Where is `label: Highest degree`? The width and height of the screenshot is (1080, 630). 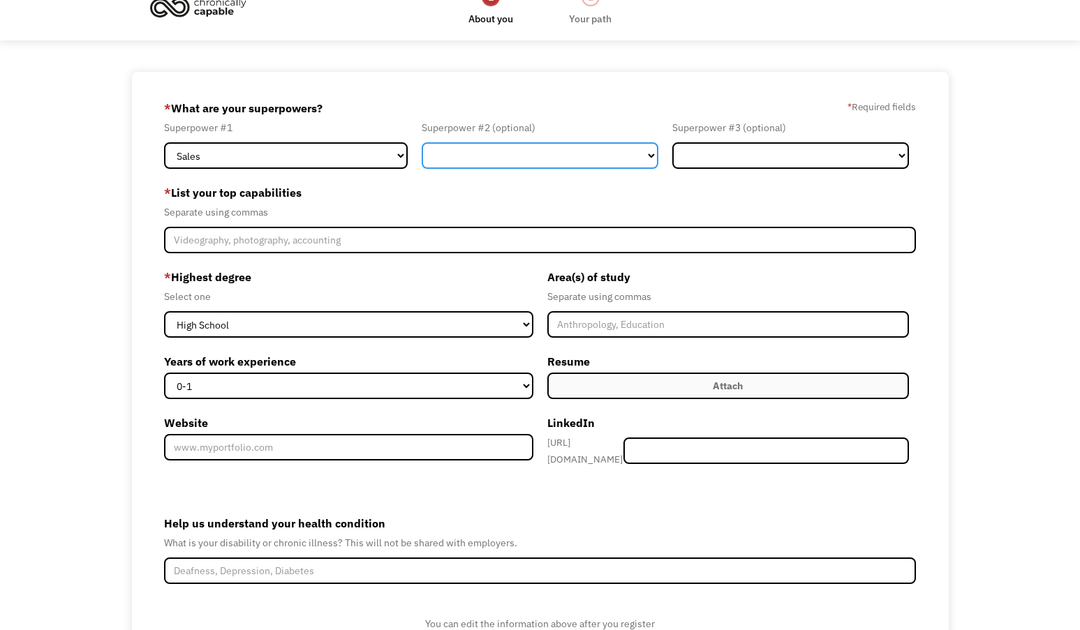 label: Highest degree is located at coordinates (348, 277).